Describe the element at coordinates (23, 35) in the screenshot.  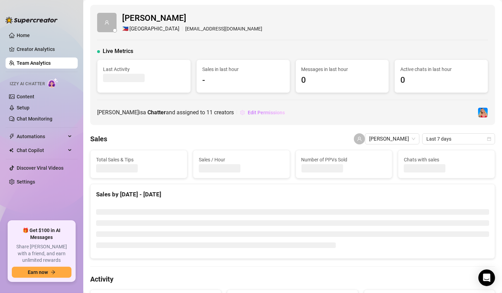
I see `a: Home` at that location.